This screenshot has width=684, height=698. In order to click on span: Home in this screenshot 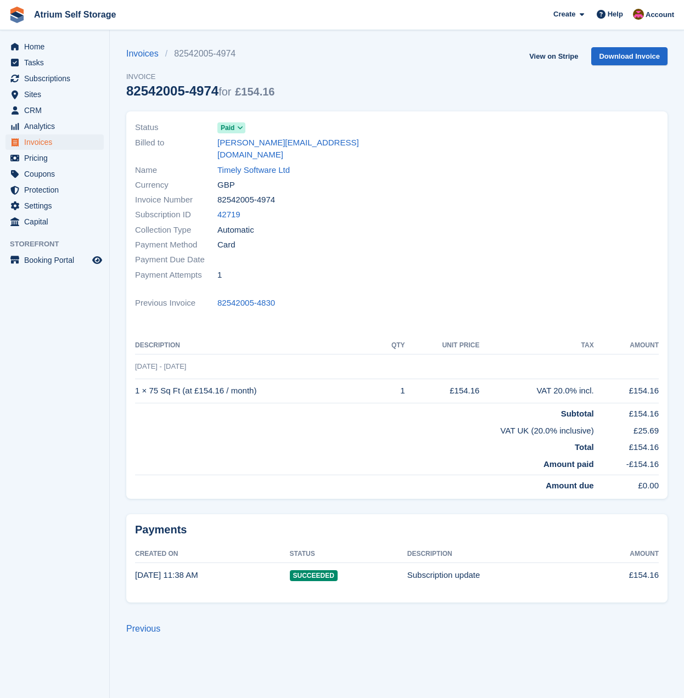, I will do `click(57, 47)`.